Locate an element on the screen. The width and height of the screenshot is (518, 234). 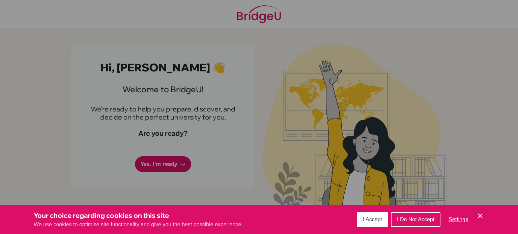
span: I Do Not Accept is located at coordinates (415, 219).